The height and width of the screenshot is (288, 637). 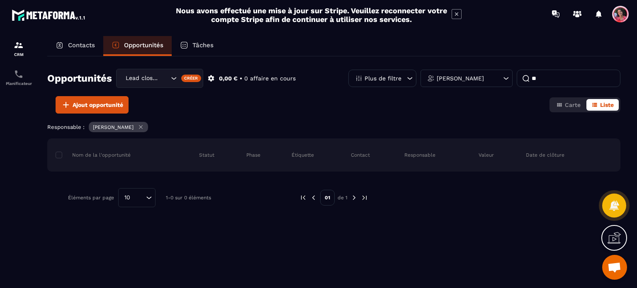 What do you see at coordinates (19, 49) in the screenshot?
I see `a: formationformationCRM` at bounding box center [19, 49].